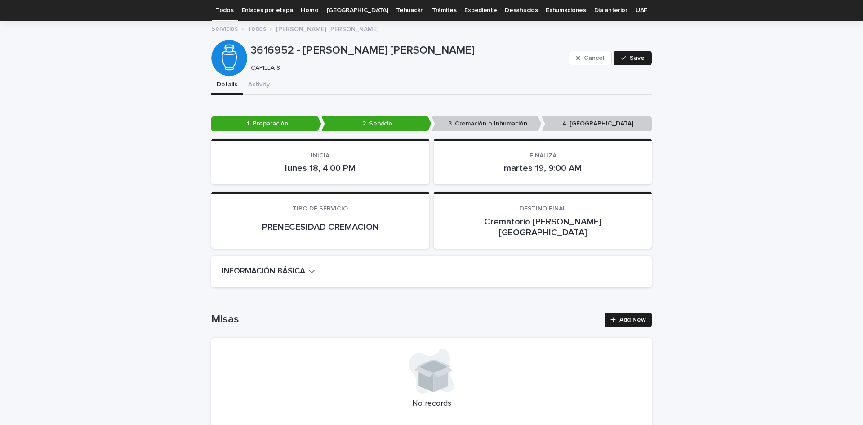  What do you see at coordinates (259, 85) in the screenshot?
I see `button: Activity` at bounding box center [259, 85].